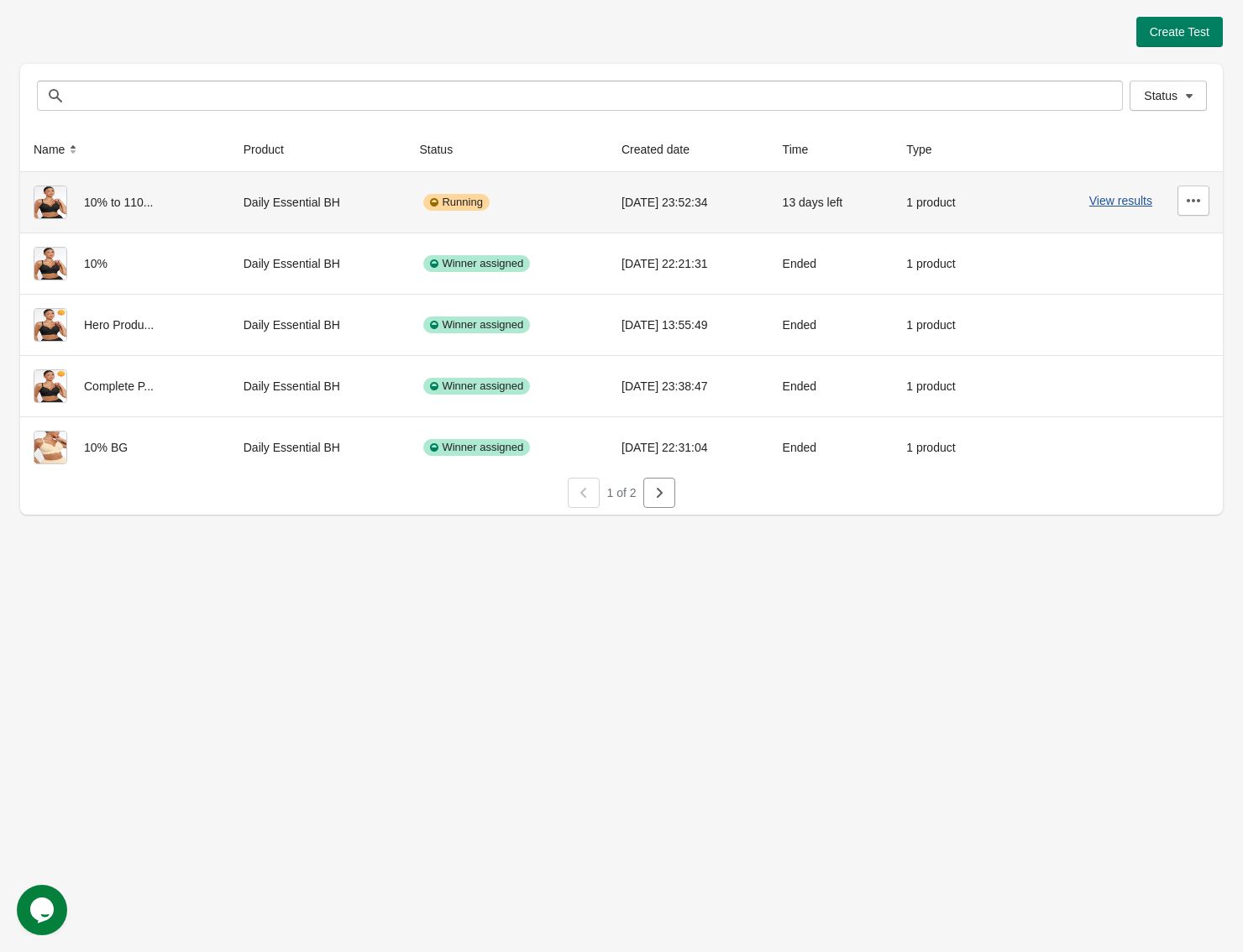  I want to click on button: Type, so click(927, 149).